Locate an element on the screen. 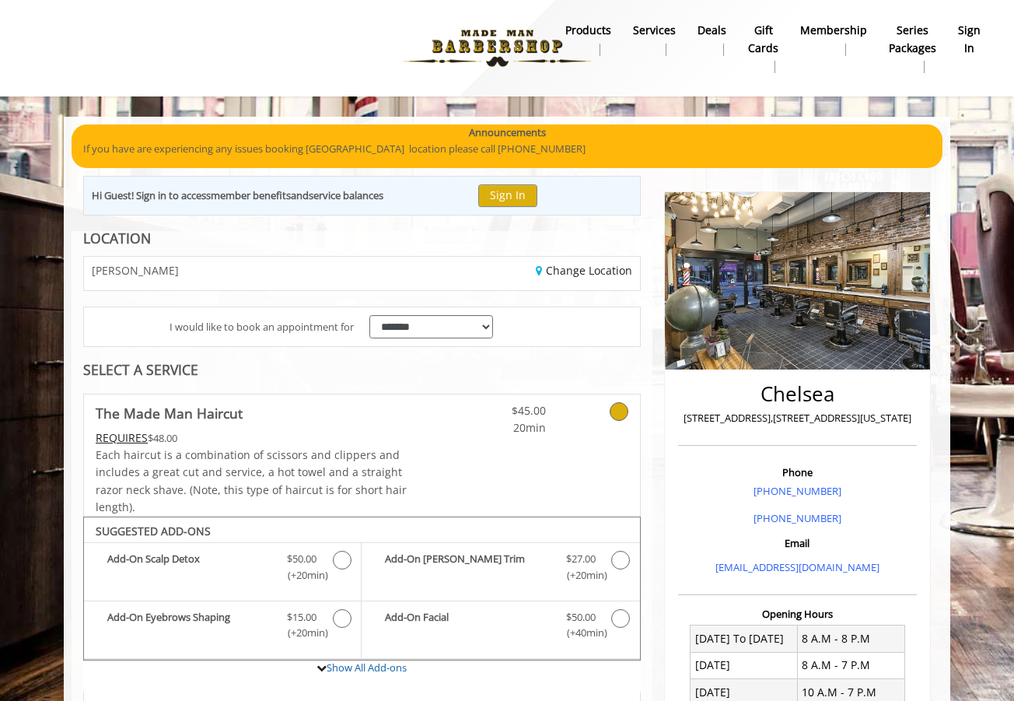 The image size is (1014, 701). div: SELECT A SERVICE is located at coordinates (362, 369).